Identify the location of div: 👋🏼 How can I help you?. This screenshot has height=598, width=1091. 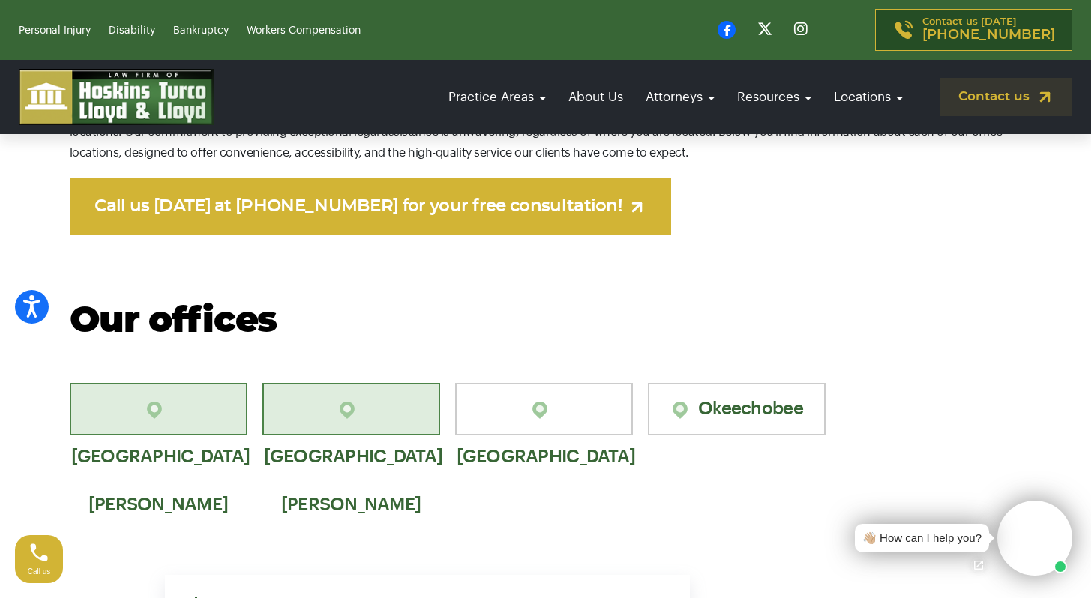
(921, 538).